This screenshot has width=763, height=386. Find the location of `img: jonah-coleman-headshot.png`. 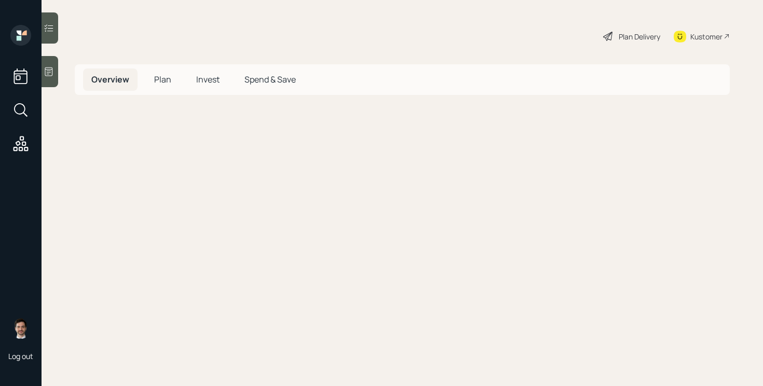

img: jonah-coleman-headshot.png is located at coordinates (21, 329).